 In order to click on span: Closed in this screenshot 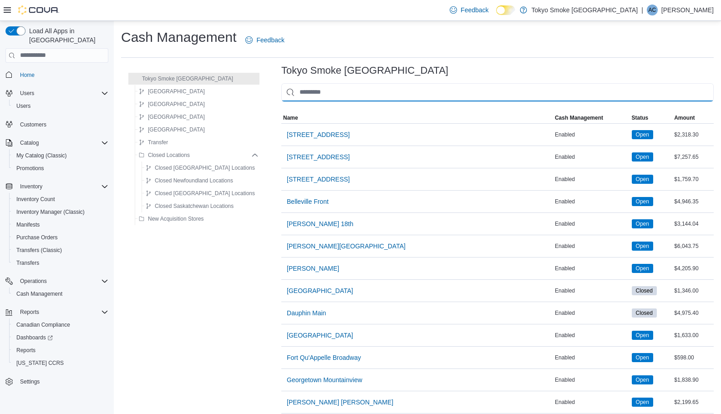, I will do `click(645, 313)`.